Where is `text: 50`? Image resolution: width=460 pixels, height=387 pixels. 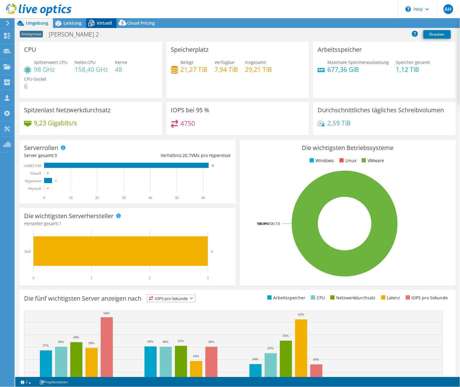 text: 50 is located at coordinates (177, 198).